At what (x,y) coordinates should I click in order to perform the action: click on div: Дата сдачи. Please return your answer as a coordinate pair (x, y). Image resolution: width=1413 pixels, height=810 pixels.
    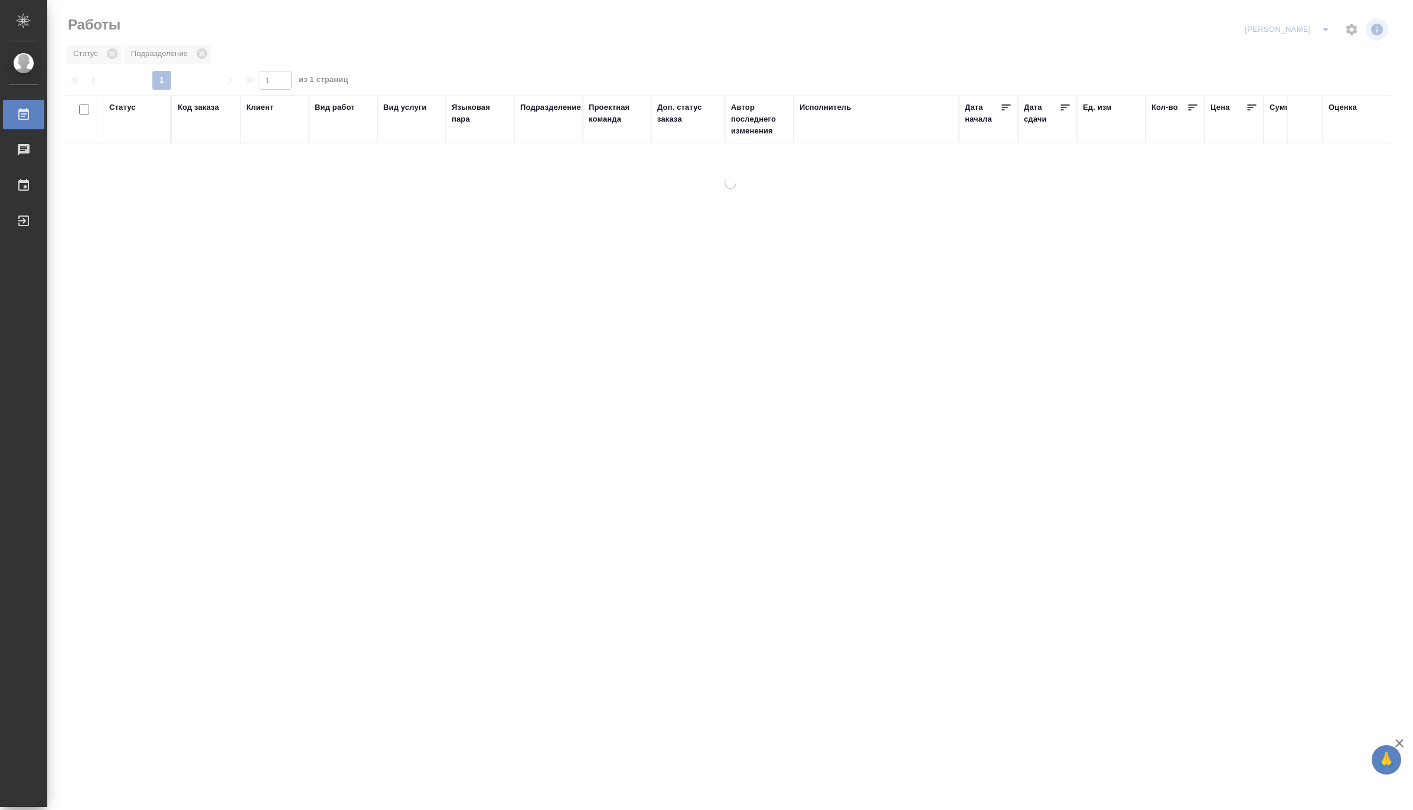
    Looking at the image, I should click on (1042, 113).